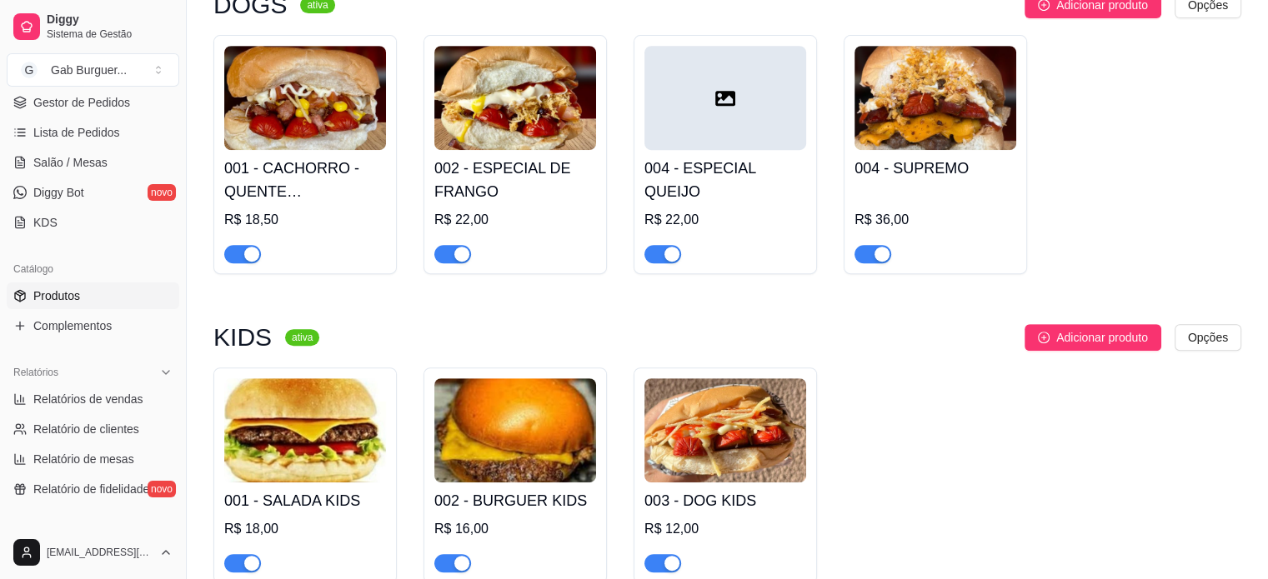 This screenshot has height=579, width=1268. What do you see at coordinates (82, 103) in the screenshot?
I see `span: Gestor de Pedidos` at bounding box center [82, 103].